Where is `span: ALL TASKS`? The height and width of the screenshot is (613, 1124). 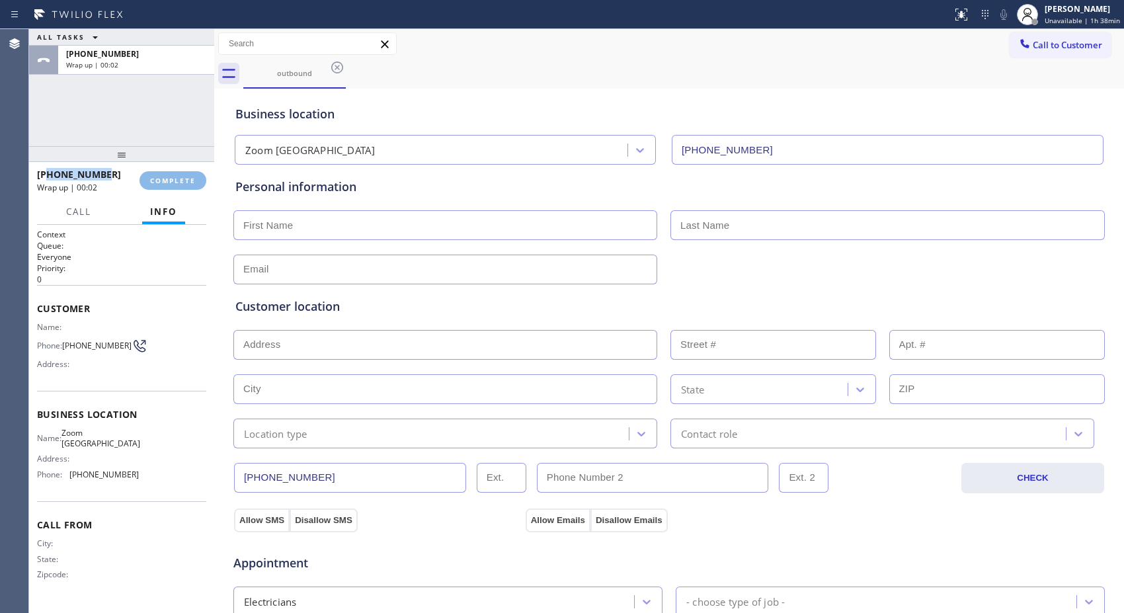
span: ALL TASKS is located at coordinates (61, 37).